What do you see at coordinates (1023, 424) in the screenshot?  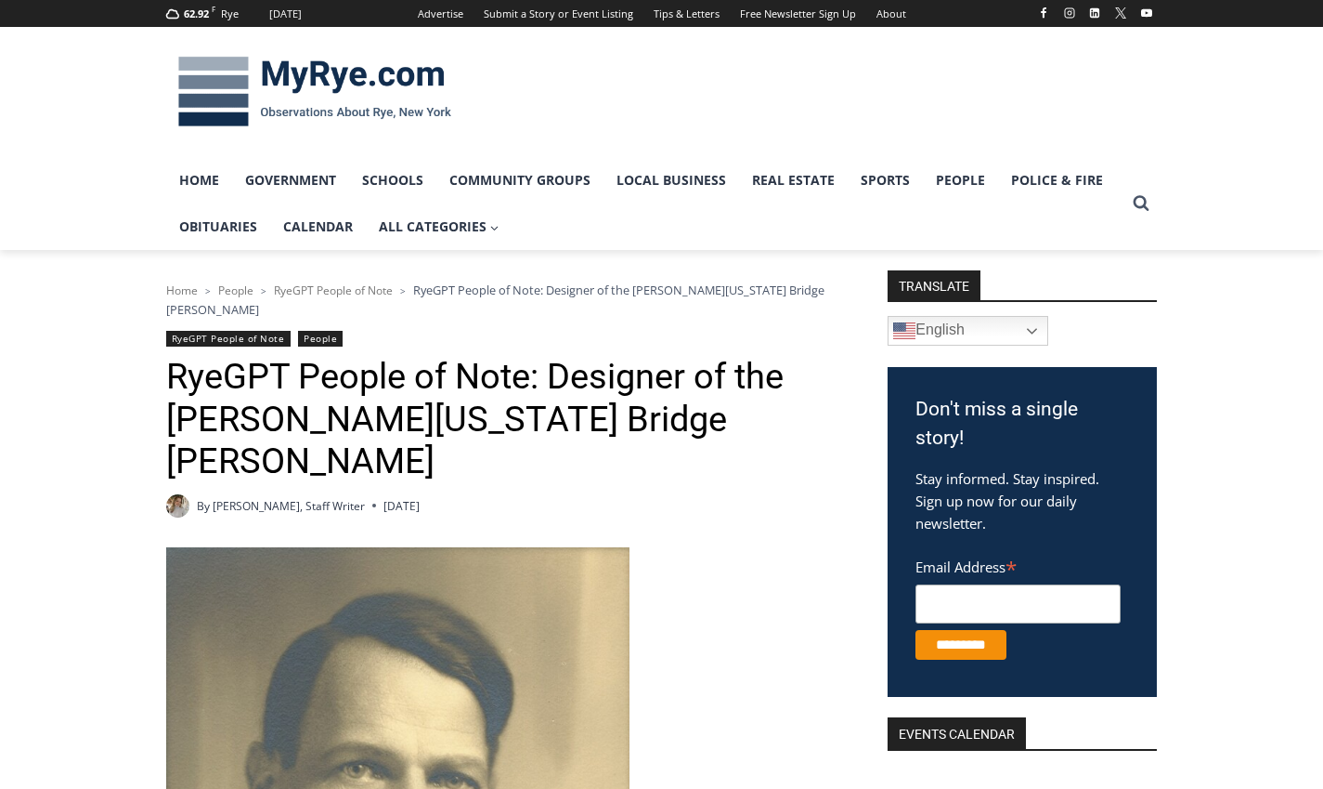 I see `h3: Don't miss a single story!` at bounding box center [1023, 424].